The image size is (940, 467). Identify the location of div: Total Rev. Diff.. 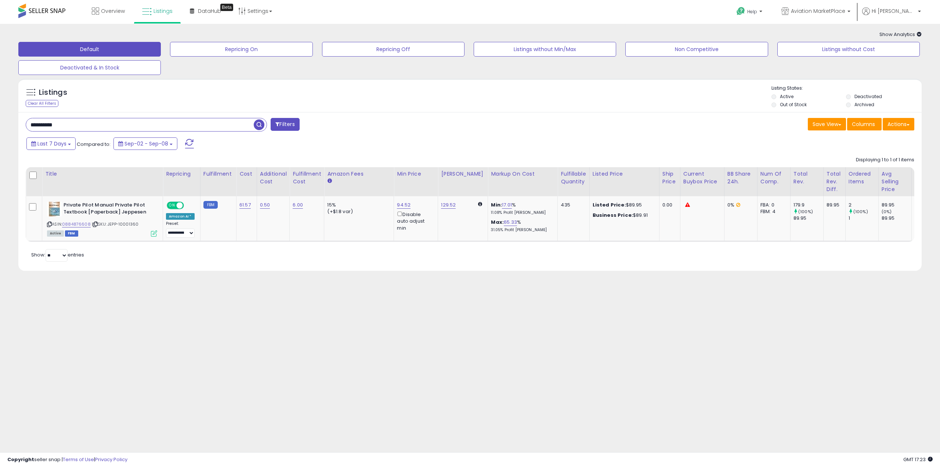
(834, 181).